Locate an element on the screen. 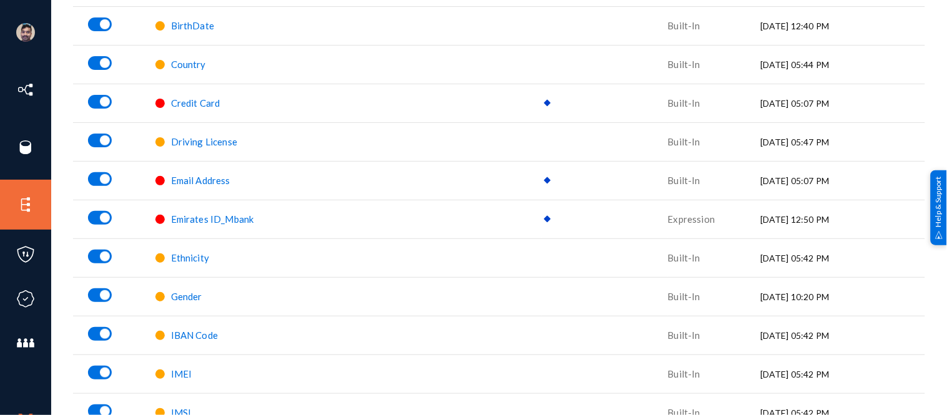 This screenshot has height=415, width=947. div: Help & Support is located at coordinates (938, 207).